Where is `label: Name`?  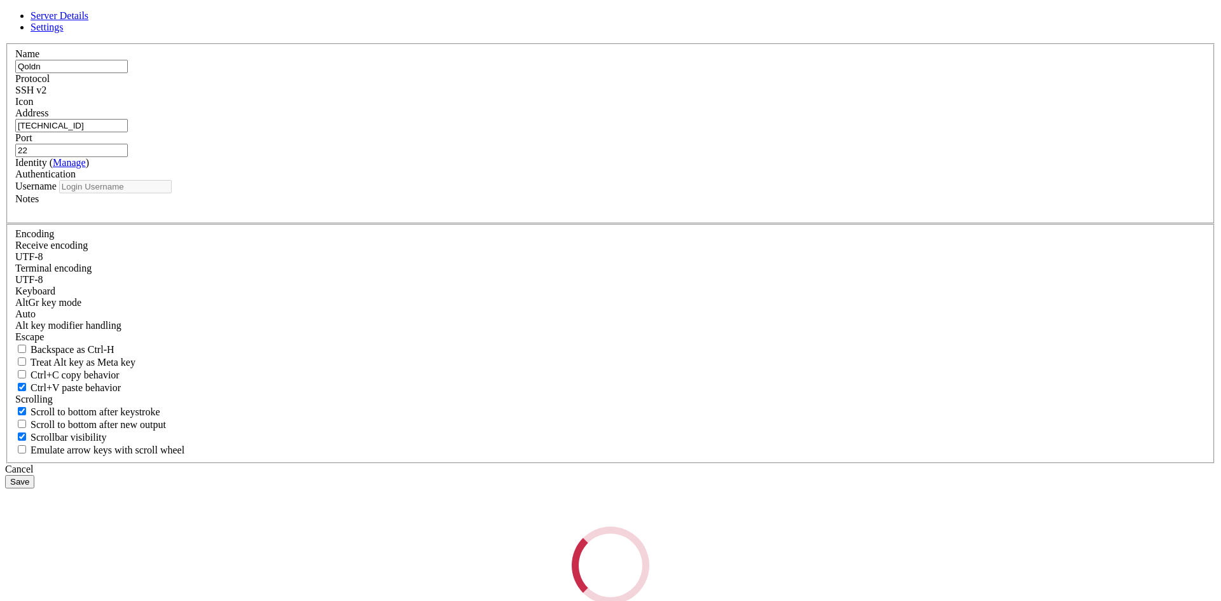 label: Name is located at coordinates (27, 53).